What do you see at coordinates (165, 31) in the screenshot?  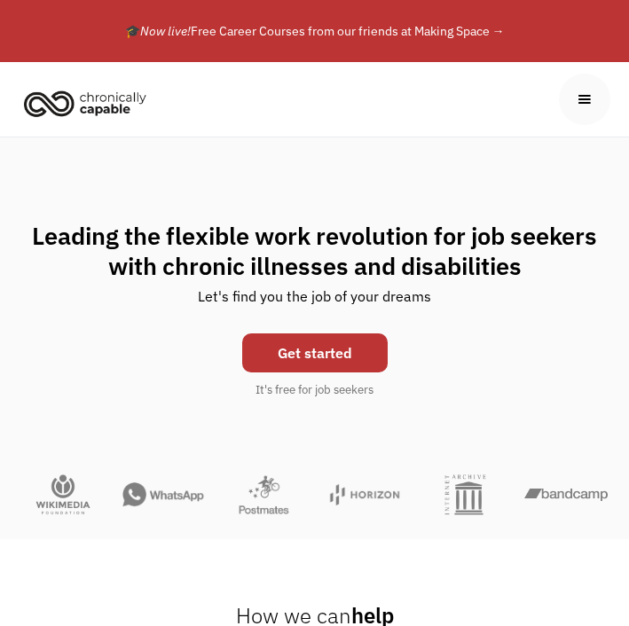 I see `em: Now live!` at bounding box center [165, 31].